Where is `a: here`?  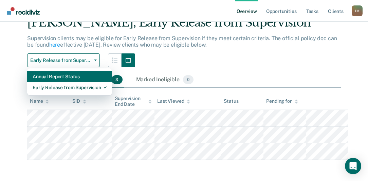
a: here is located at coordinates (55, 44).